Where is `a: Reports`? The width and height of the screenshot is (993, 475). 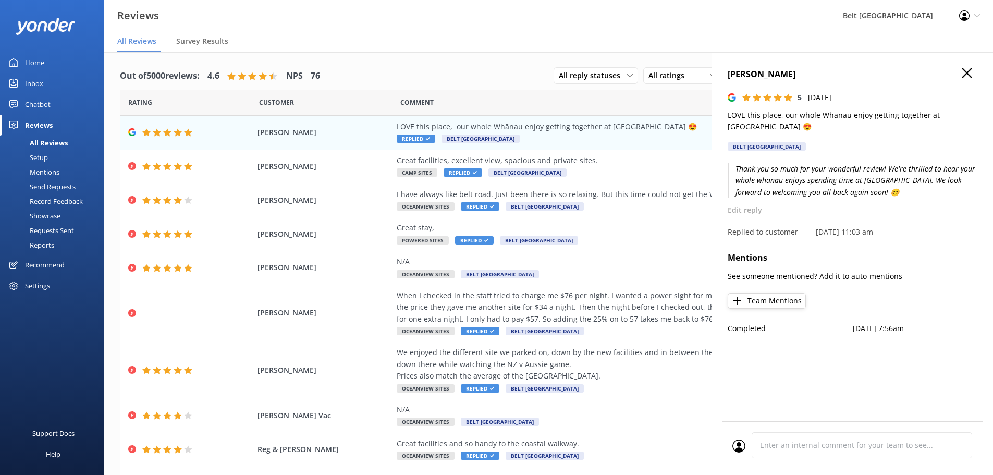
a: Reports is located at coordinates (55, 245).